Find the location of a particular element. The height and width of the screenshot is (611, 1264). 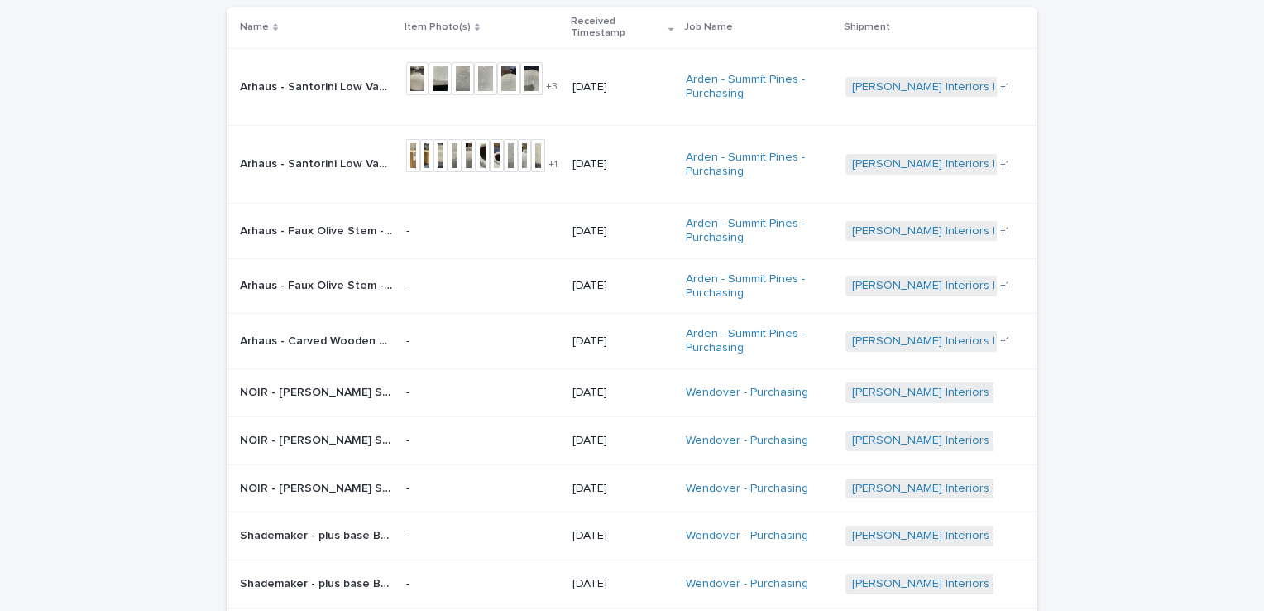

p: NOIR - Murphy Stool SKU AE-265T | 74110 is located at coordinates (318, 486).